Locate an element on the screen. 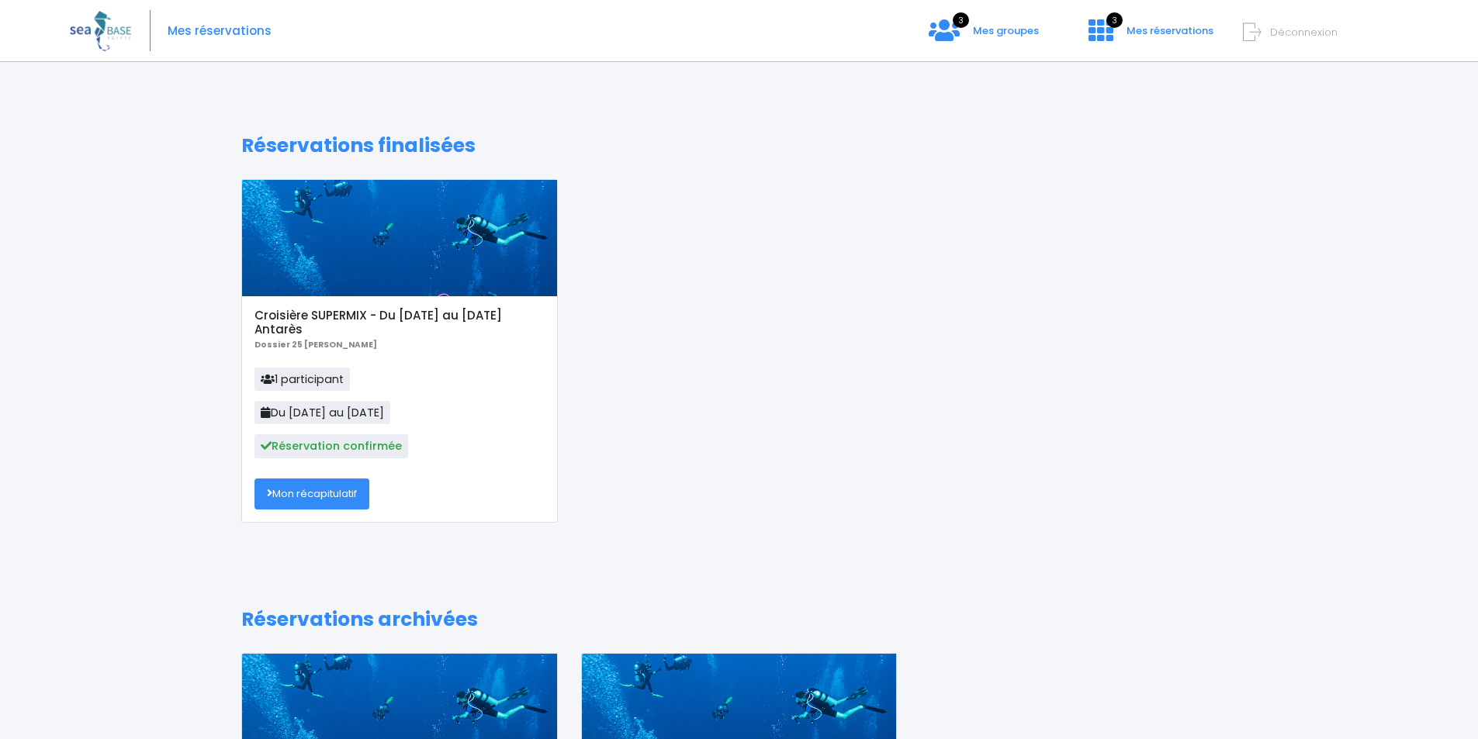  a: 3 Mes groupes is located at coordinates (984, 36).